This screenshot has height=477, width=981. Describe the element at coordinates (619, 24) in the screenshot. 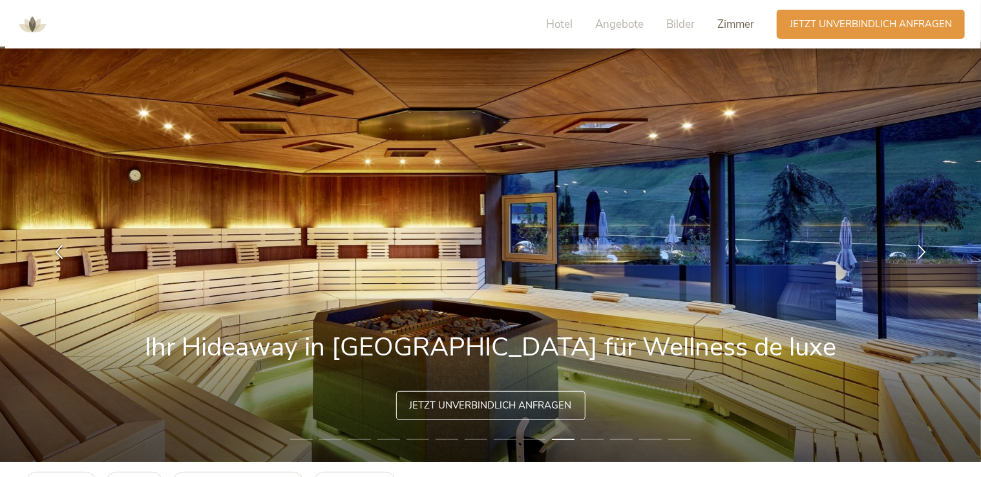

I see `span: Angebote` at that location.